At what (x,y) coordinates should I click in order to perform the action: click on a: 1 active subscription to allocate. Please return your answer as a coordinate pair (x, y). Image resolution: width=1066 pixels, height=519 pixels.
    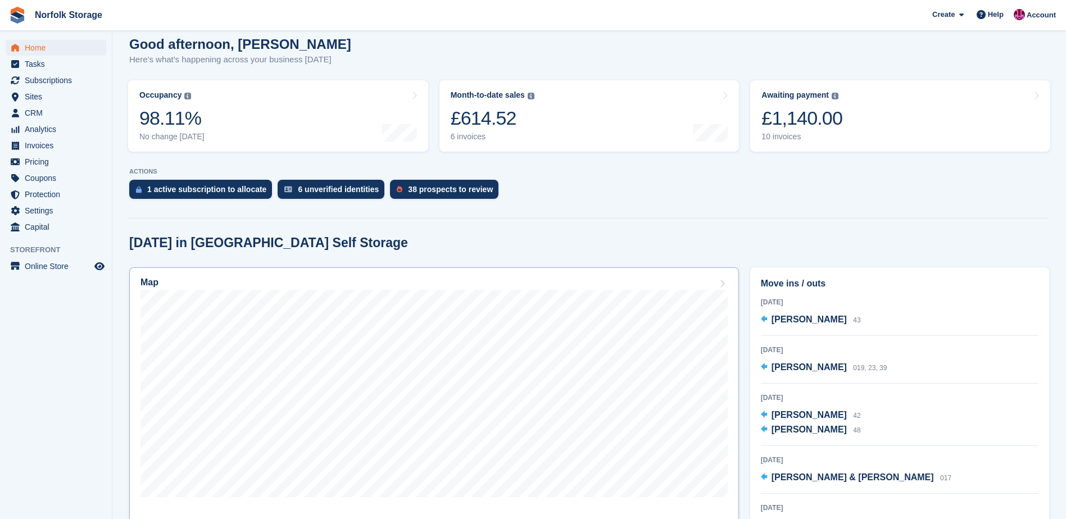
    Looking at the image, I should click on (203, 192).